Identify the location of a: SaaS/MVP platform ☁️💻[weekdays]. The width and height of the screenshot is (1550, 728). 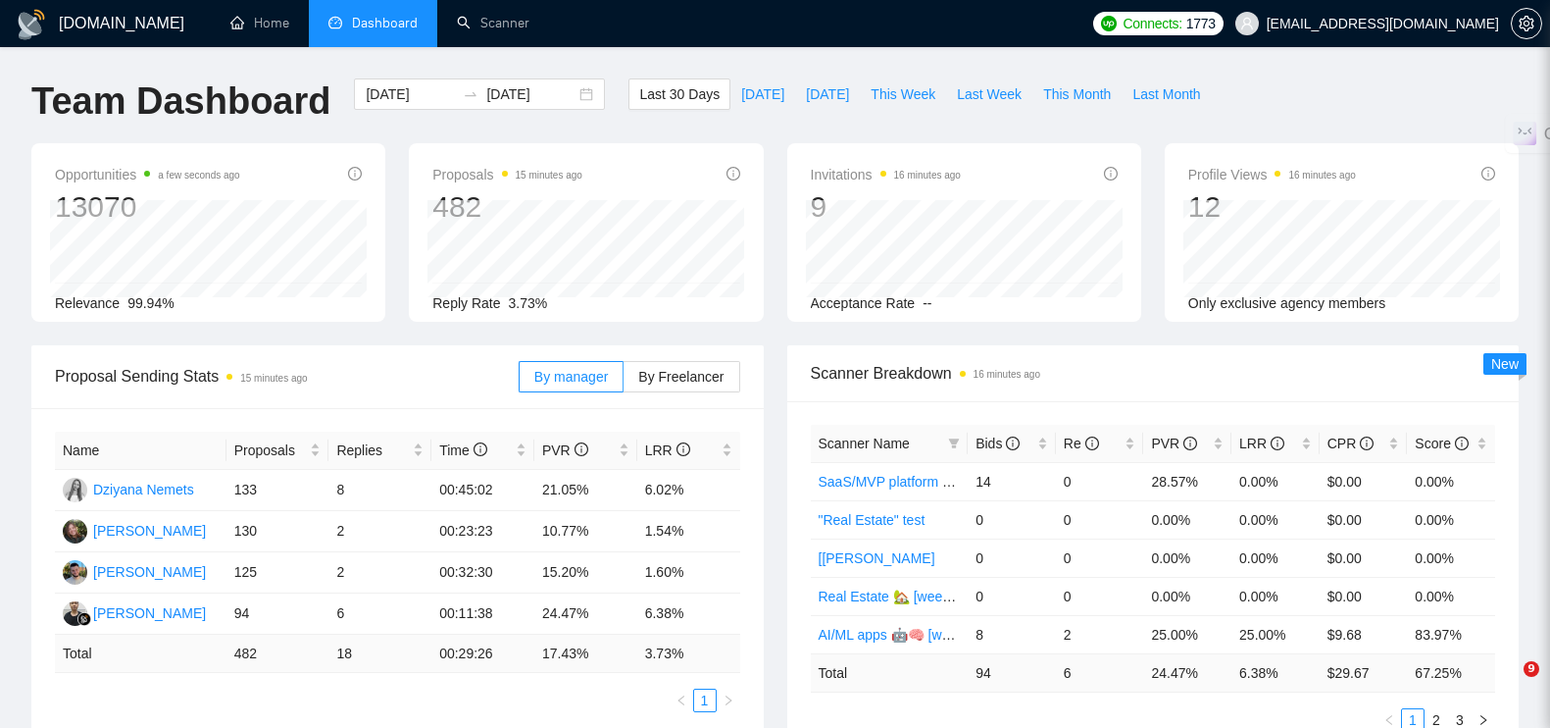
(931, 481).